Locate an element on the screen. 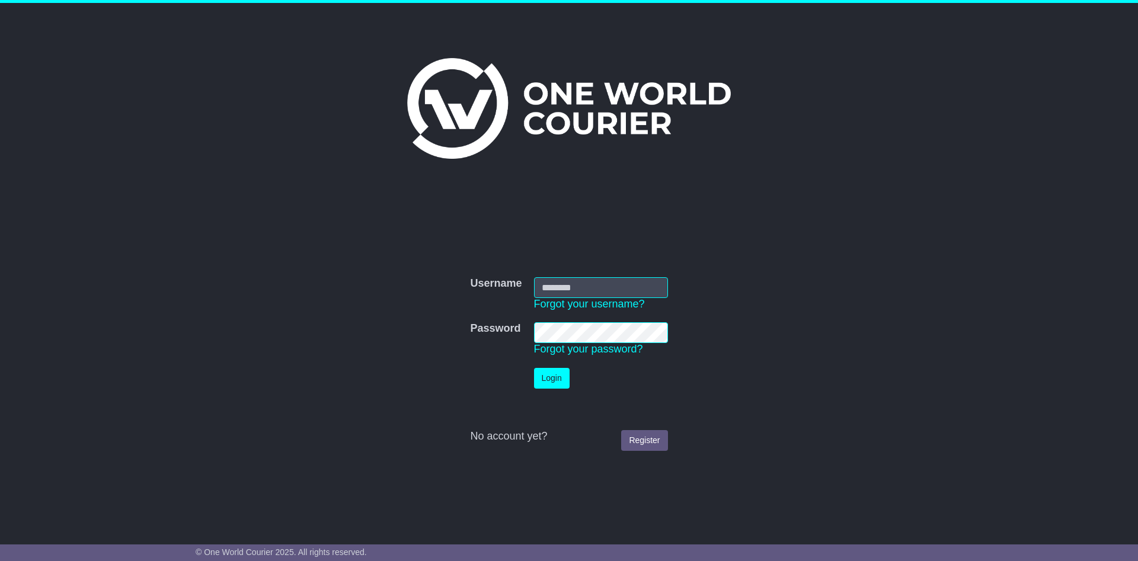 This screenshot has height=561, width=1138. label: Username is located at coordinates (495, 284).